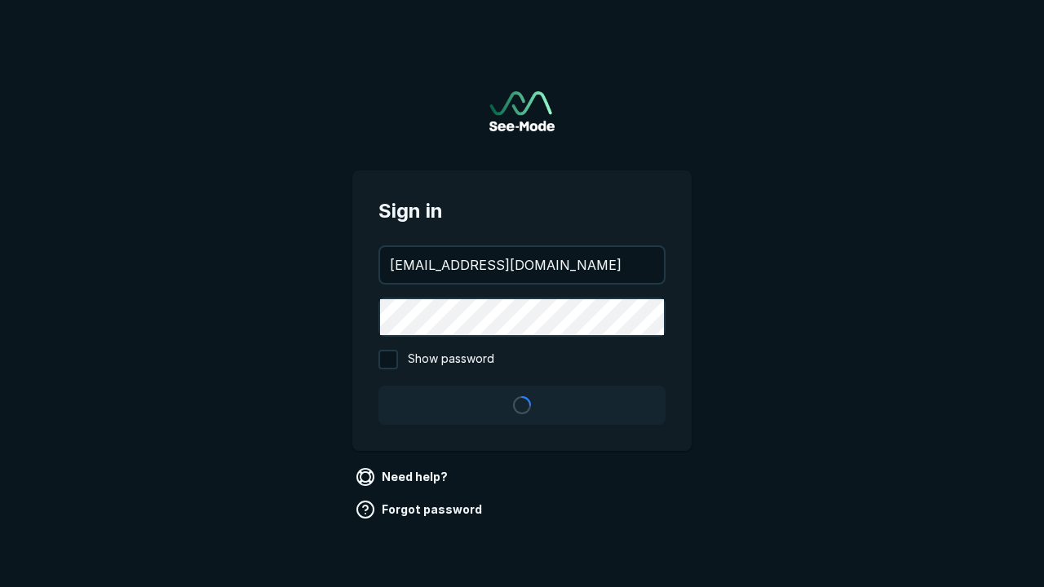 The height and width of the screenshot is (587, 1044). I want to click on span: Sign in, so click(522, 211).